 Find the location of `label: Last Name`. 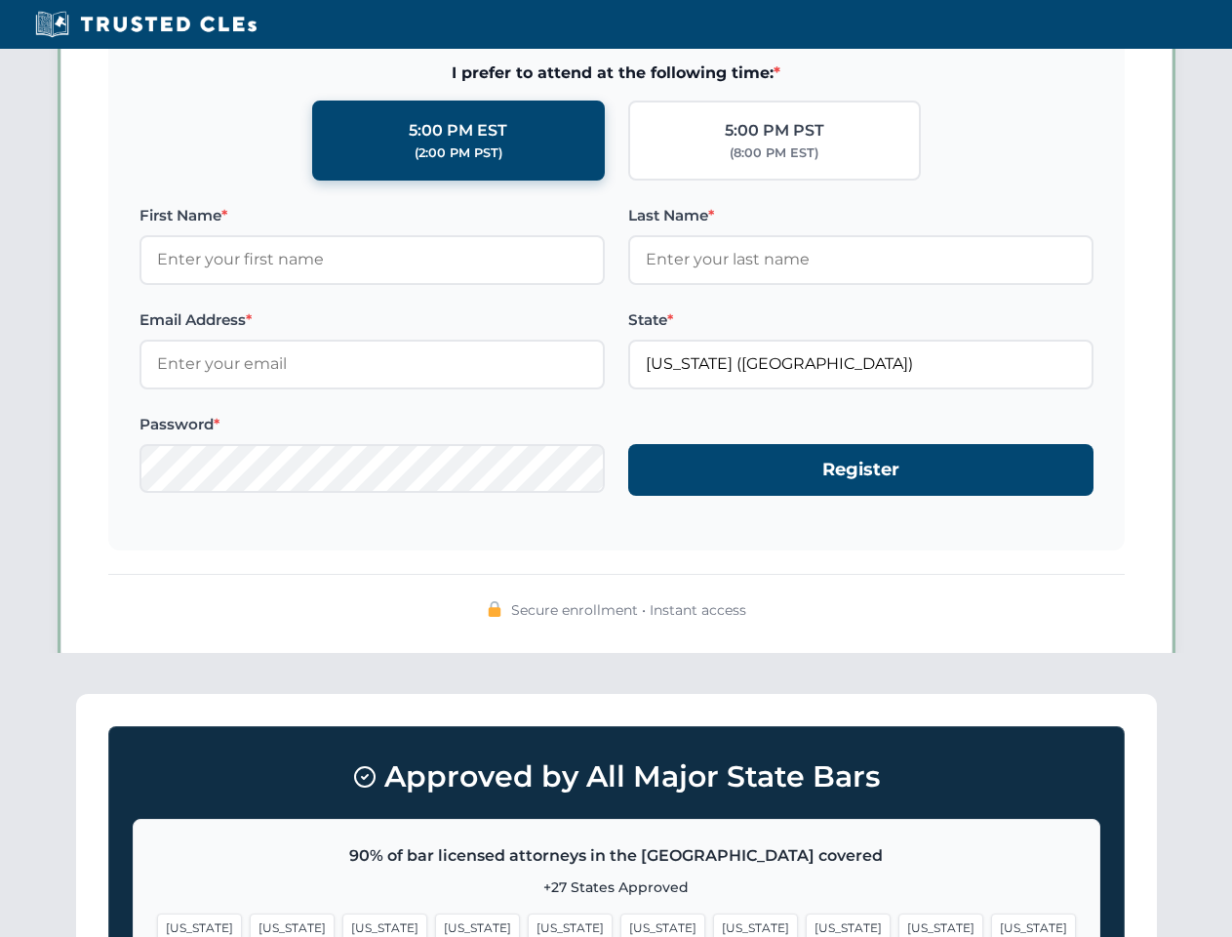

label: Last Name is located at coordinates (860, 216).